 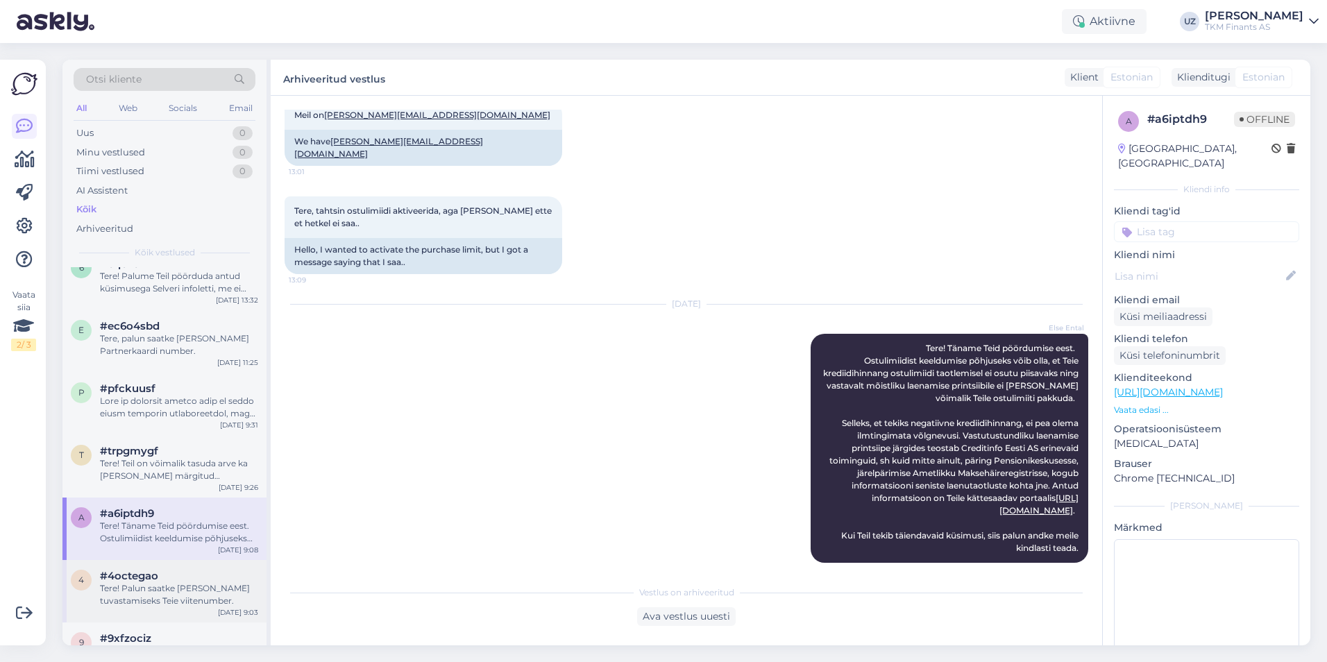 What do you see at coordinates (165, 253) in the screenshot?
I see `span: Kõik vestlused` at bounding box center [165, 253].